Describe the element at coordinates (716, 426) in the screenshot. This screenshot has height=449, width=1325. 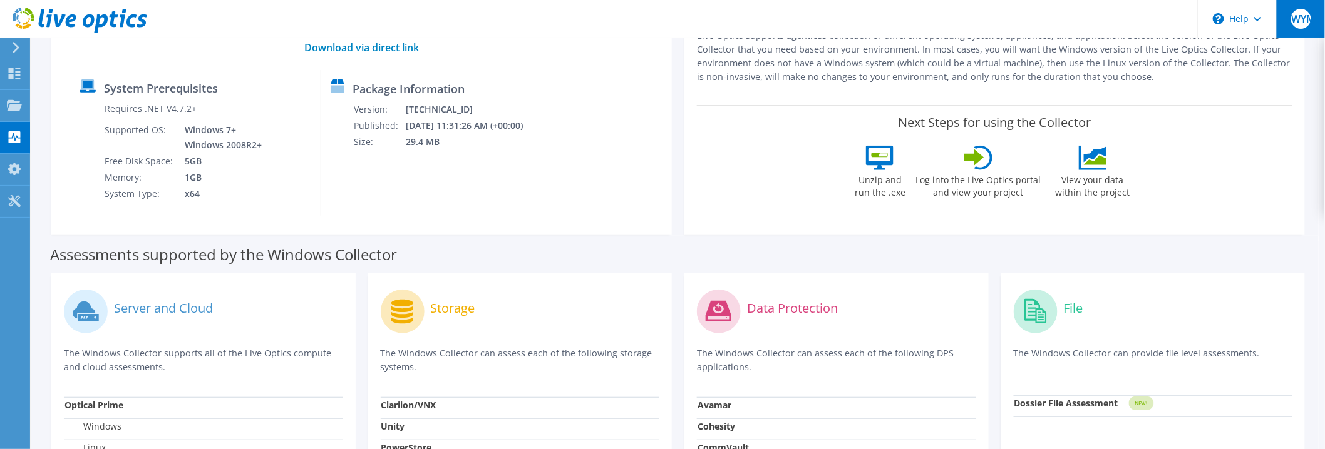
I see `strong: Cohesity` at that location.